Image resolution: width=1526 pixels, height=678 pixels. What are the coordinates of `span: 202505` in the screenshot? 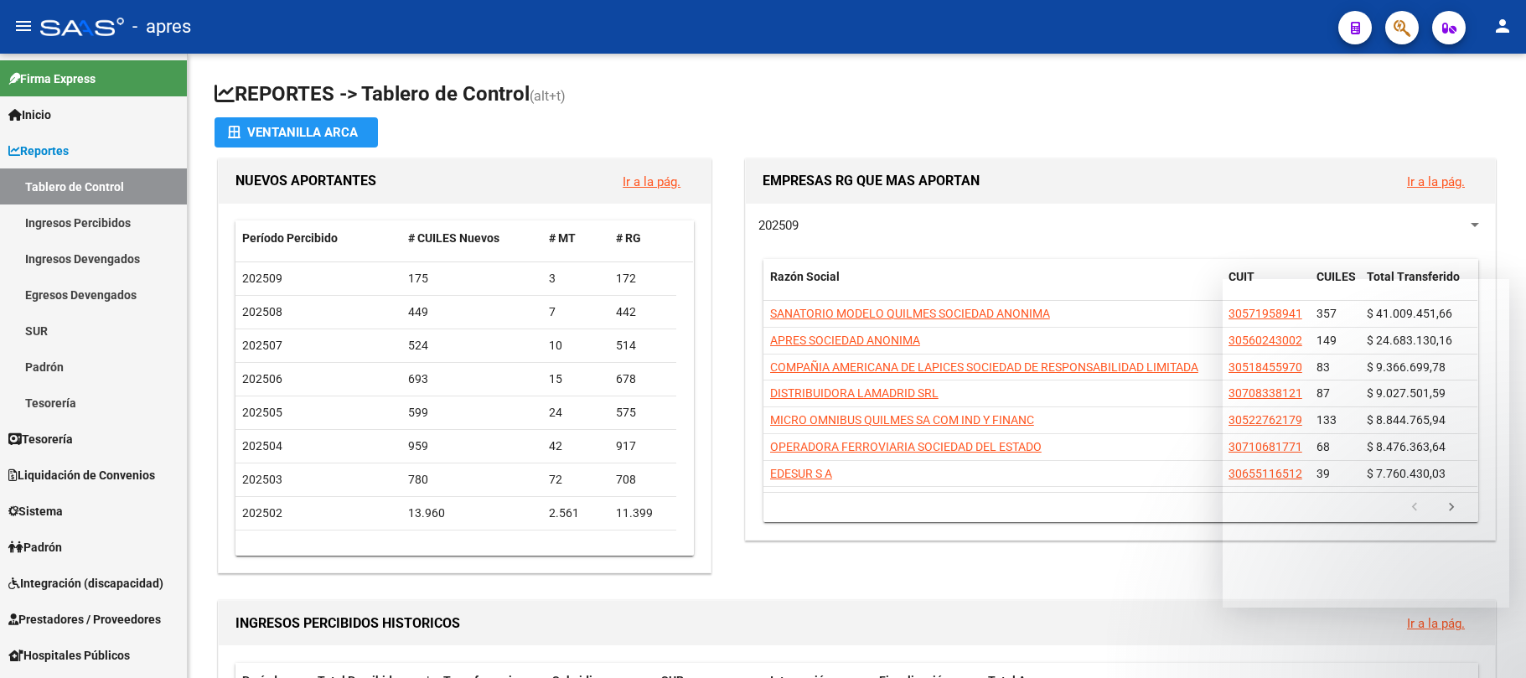 It's located at (262, 412).